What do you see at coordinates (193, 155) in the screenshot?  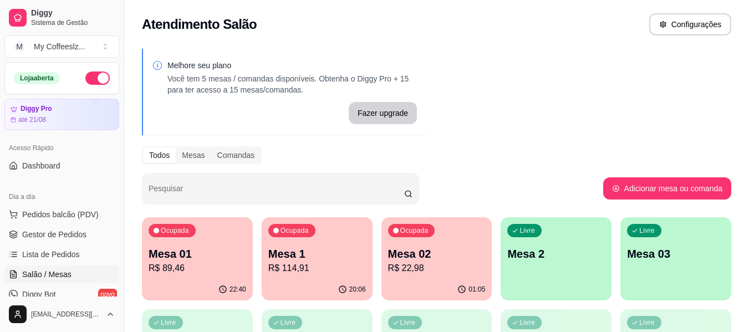 I see `div: Mesas` at bounding box center [193, 155].